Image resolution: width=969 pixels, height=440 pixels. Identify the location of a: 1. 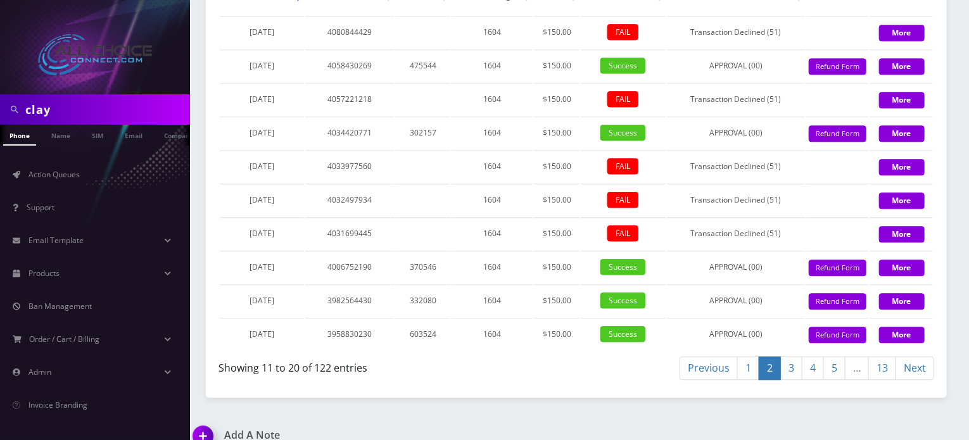
(748, 368).